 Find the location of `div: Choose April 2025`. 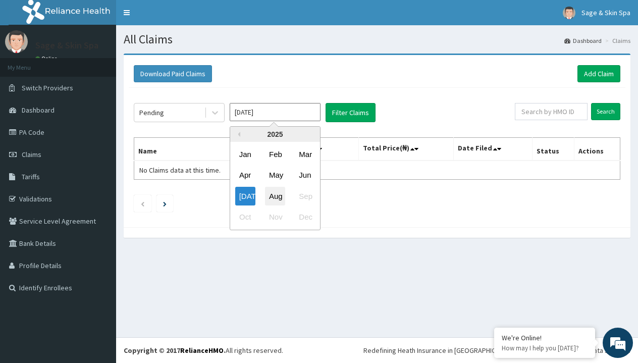

div: Choose April 2025 is located at coordinates (245, 175).